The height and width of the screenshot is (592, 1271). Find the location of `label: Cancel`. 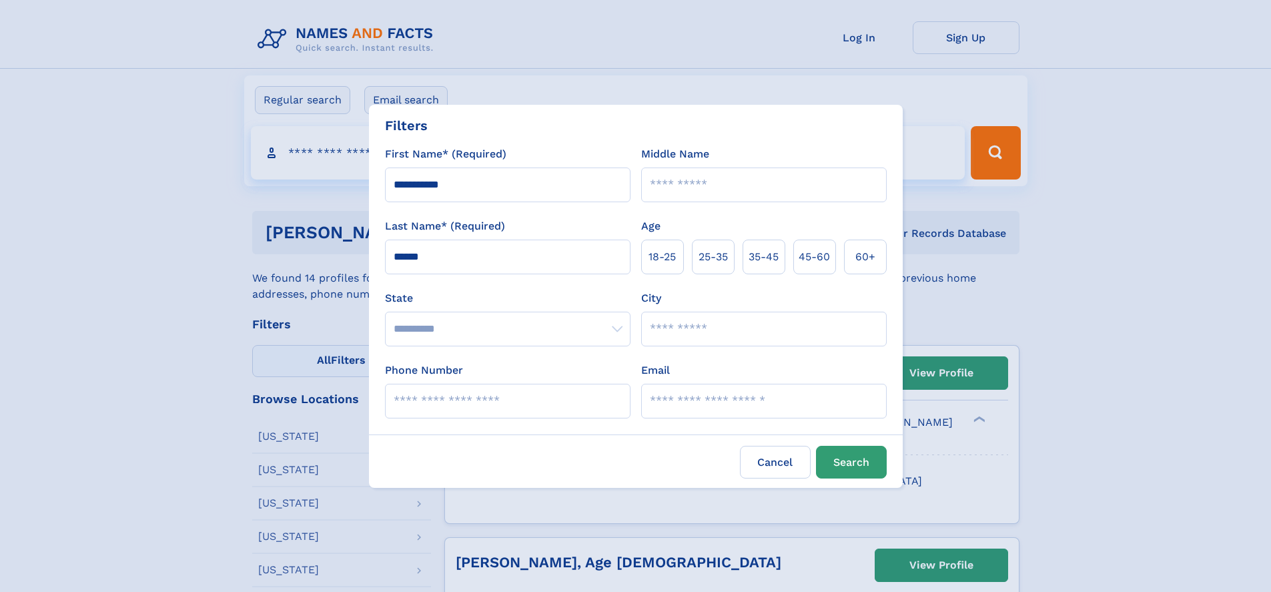

label: Cancel is located at coordinates (776, 462).